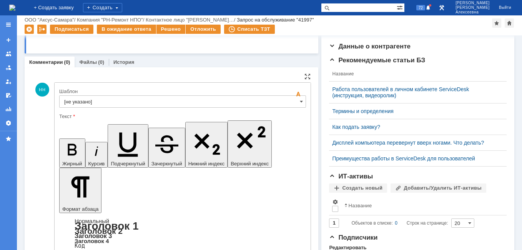 This screenshot has width=522, height=250. Describe the element at coordinates (250, 164) in the screenshot. I see `span: Верхний индекс` at that location.